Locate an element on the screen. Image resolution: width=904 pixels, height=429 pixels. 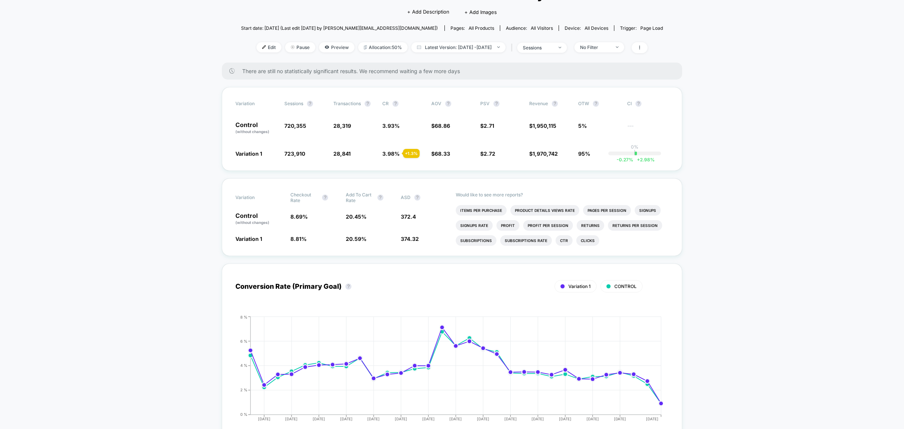
span: + Add Images is located at coordinates (481, 12).